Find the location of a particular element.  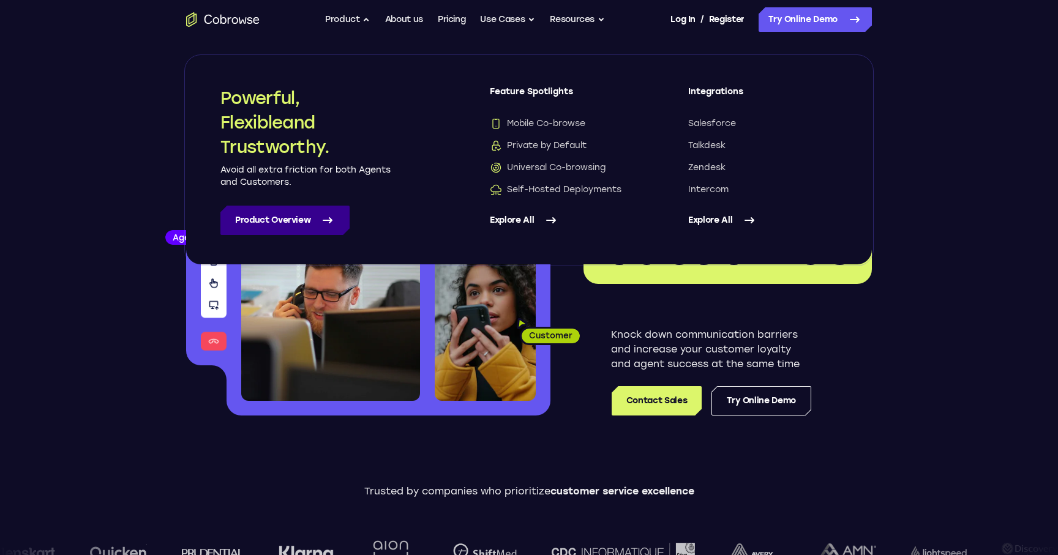

span: Universal Co-browsing is located at coordinates (547, 168).